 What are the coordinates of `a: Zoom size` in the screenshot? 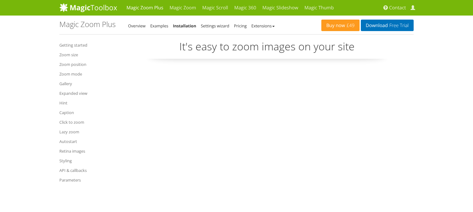 It's located at (85, 55).